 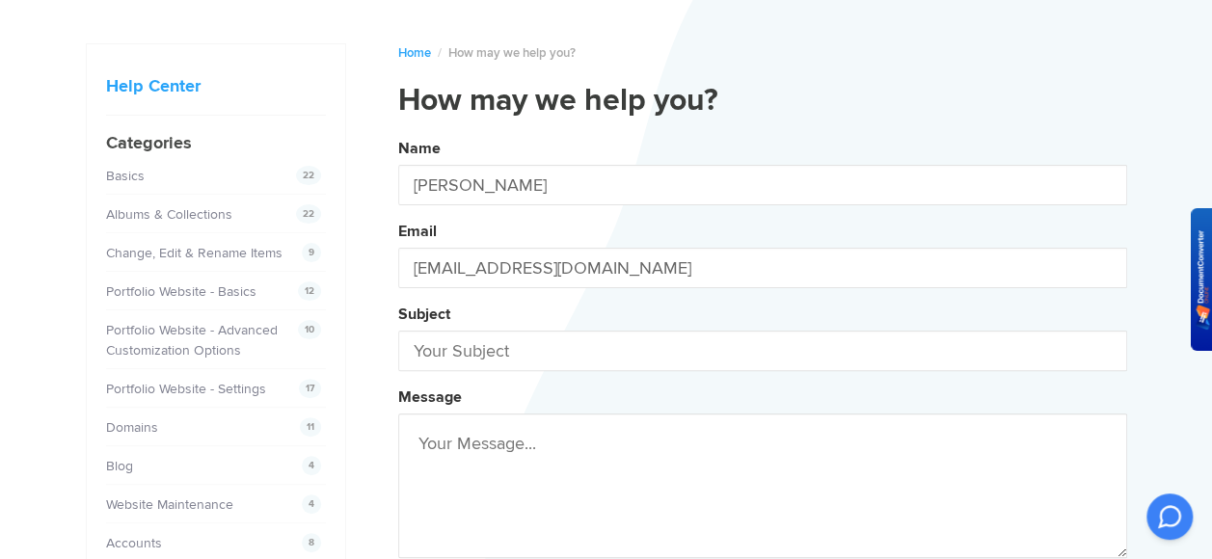 I want to click on a: Home, so click(x=414, y=53).